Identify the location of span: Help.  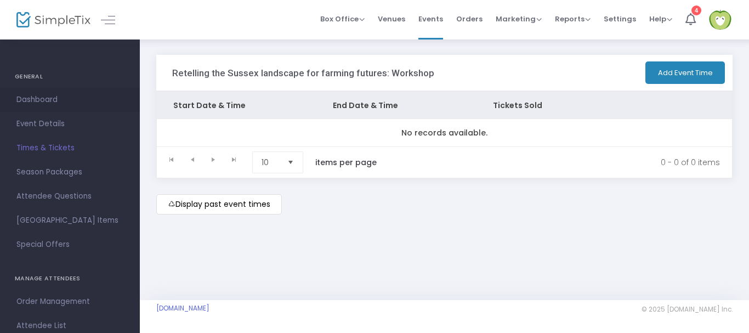
(660, 19).